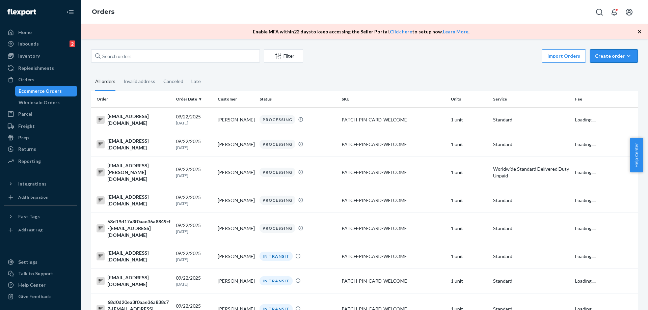 The width and height of the screenshot is (648, 310). Describe the element at coordinates (40, 197) in the screenshot. I see `a: Add Integration` at that location.